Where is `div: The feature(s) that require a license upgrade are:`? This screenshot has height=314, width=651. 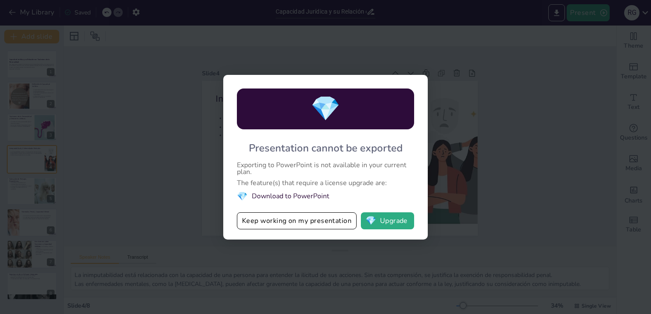 div: The feature(s) that require a license upgrade are: is located at coordinates (325, 183).